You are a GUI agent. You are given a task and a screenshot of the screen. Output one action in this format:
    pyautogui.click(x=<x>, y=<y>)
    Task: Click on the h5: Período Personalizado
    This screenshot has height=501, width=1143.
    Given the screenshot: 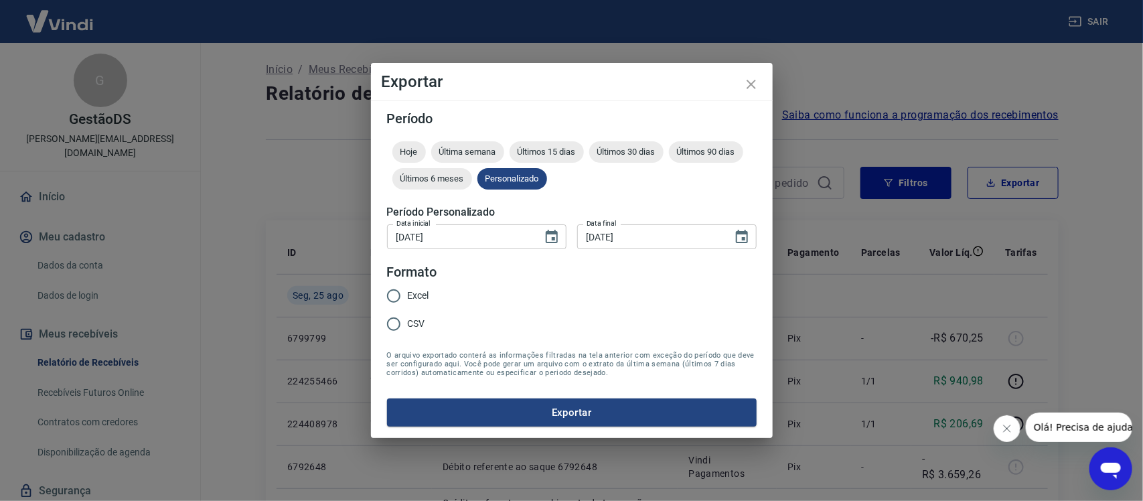 What is the action you would take?
    pyautogui.click(x=572, y=212)
    